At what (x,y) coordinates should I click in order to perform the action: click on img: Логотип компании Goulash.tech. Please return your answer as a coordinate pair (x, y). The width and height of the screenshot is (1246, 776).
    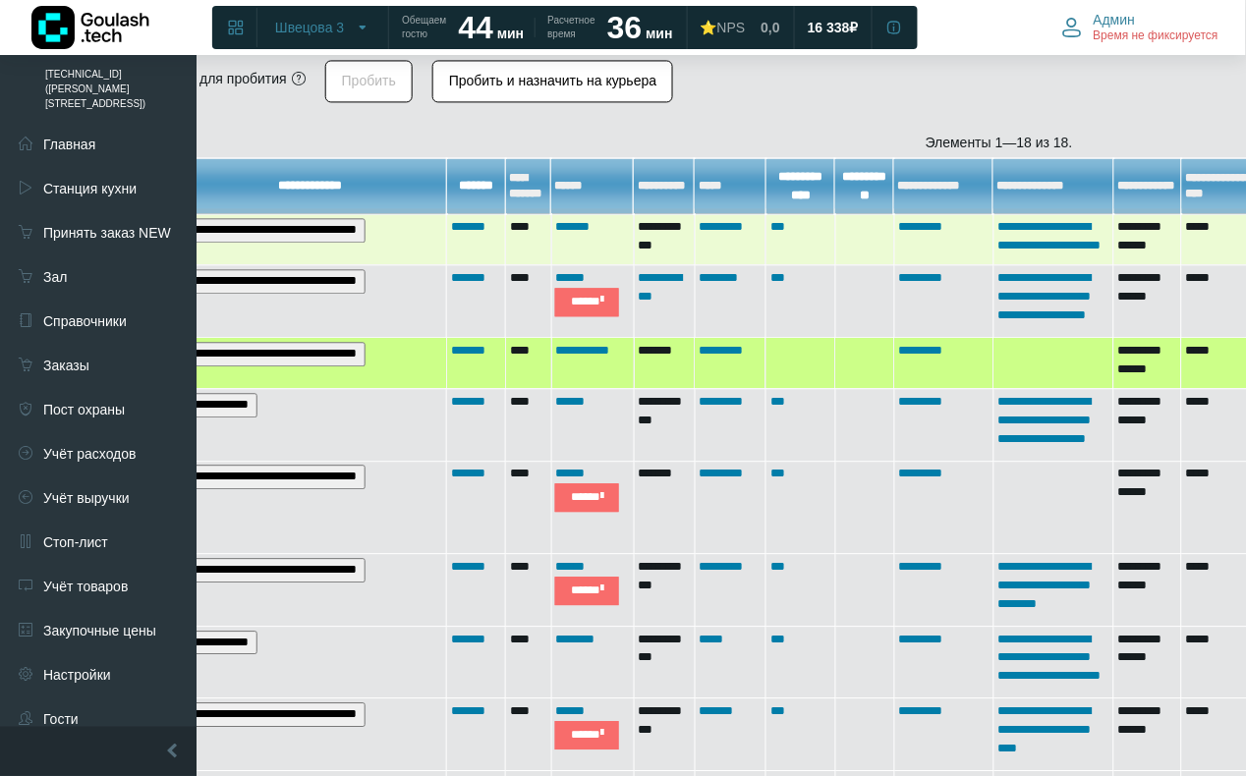
    Looking at the image, I should click on (90, 28).